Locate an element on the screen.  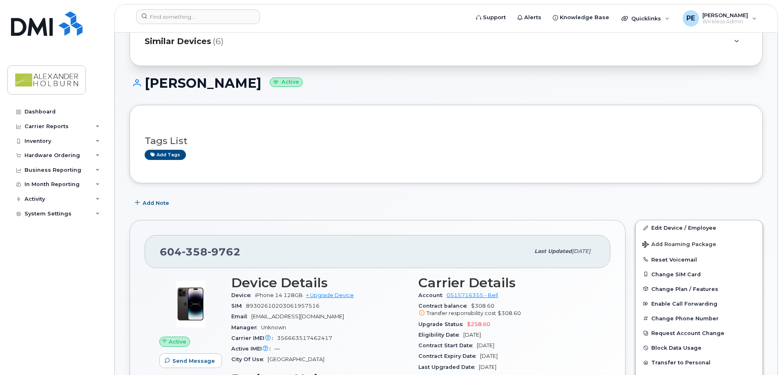
img: image20231002-3703462-njx0qo.jpeg is located at coordinates (190, 304).